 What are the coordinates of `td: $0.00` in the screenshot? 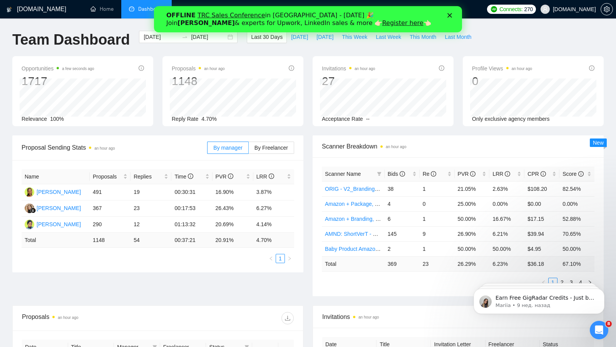 It's located at (541, 204).